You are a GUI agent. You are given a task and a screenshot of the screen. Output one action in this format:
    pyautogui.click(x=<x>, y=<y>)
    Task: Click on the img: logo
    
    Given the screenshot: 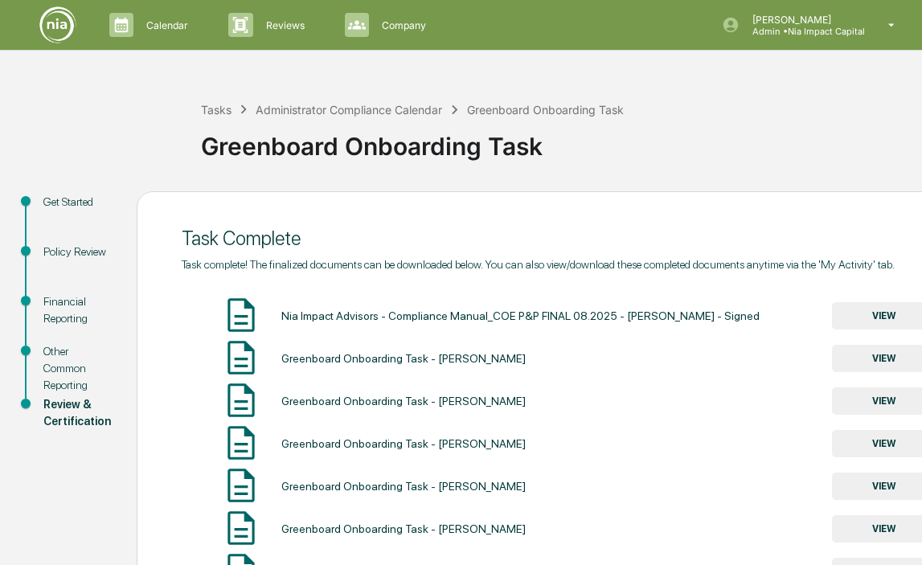 What is the action you would take?
    pyautogui.click(x=58, y=25)
    